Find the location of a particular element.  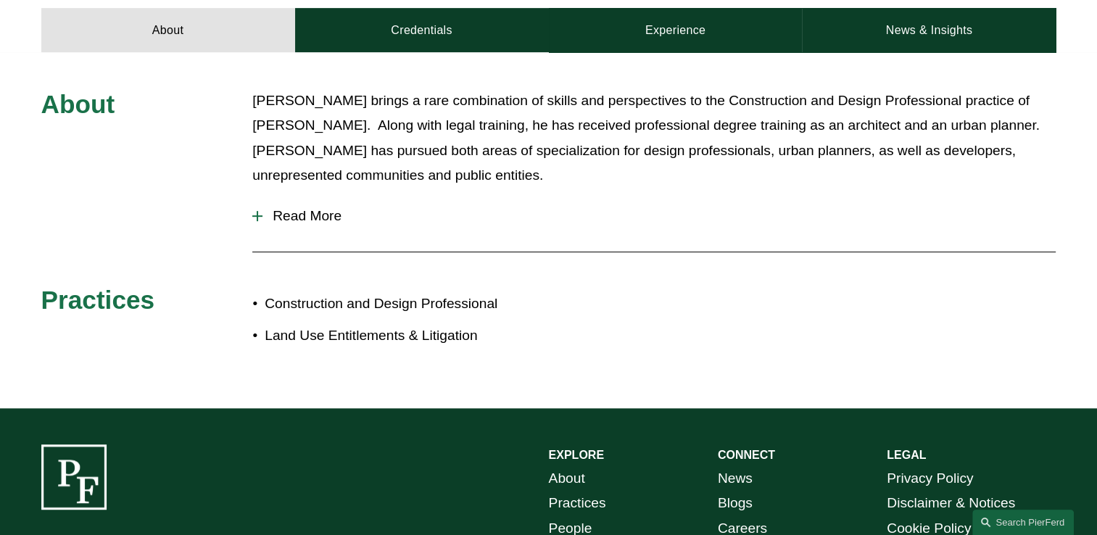

a: News & Insights is located at coordinates (928, 30).